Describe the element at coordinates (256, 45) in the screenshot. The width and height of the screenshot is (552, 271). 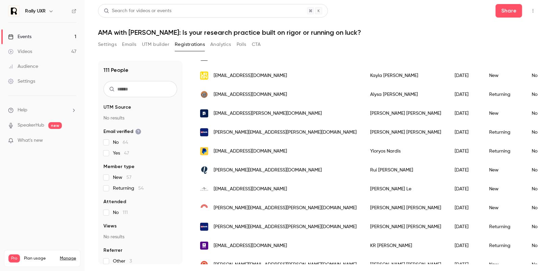
I see `button: CTA` at that location.